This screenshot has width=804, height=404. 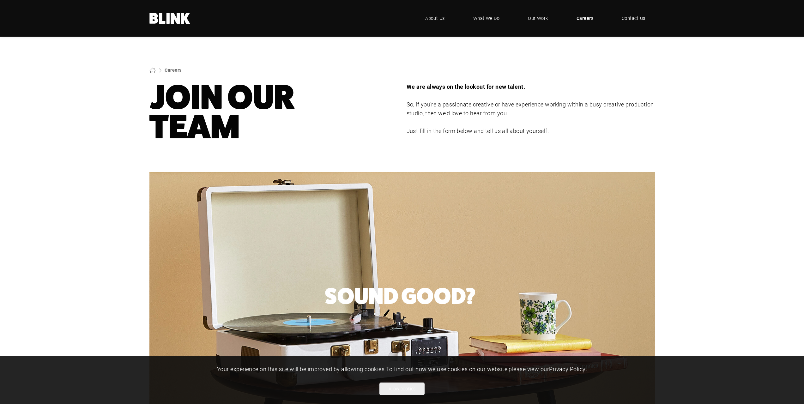 I want to click on span: Our Work, so click(x=538, y=18).